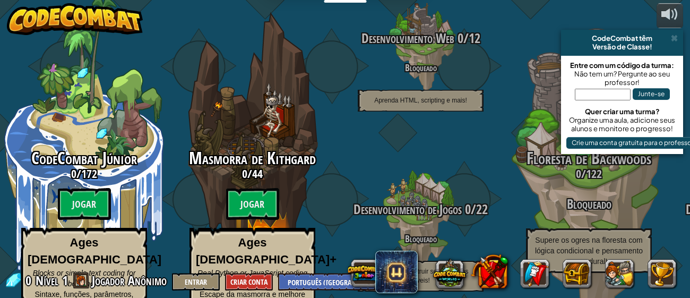  What do you see at coordinates (622, 111) in the screenshot?
I see `div: Quer criar uma turma?` at bounding box center [622, 111].